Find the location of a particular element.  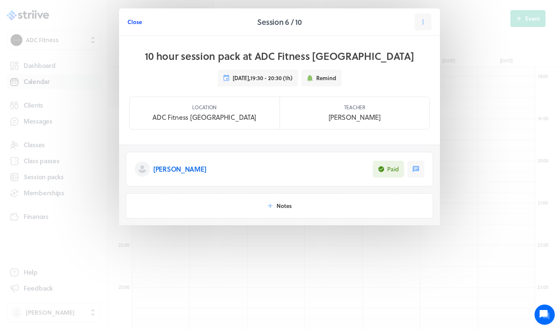

div: Paid is located at coordinates (393, 169).